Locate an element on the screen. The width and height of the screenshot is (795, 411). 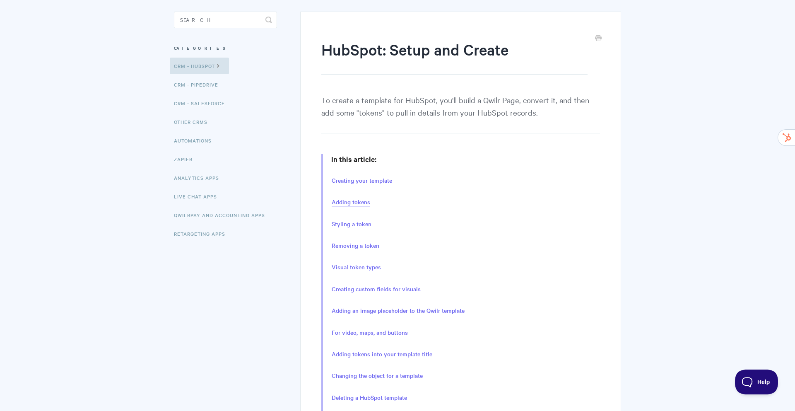
a: Creating your template is located at coordinates (362, 181).